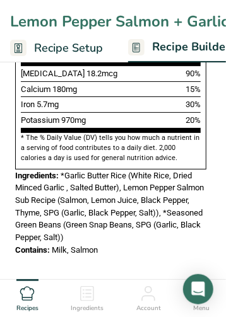  Describe the element at coordinates (35, 89) in the screenshot. I see `span: Calcium` at that location.